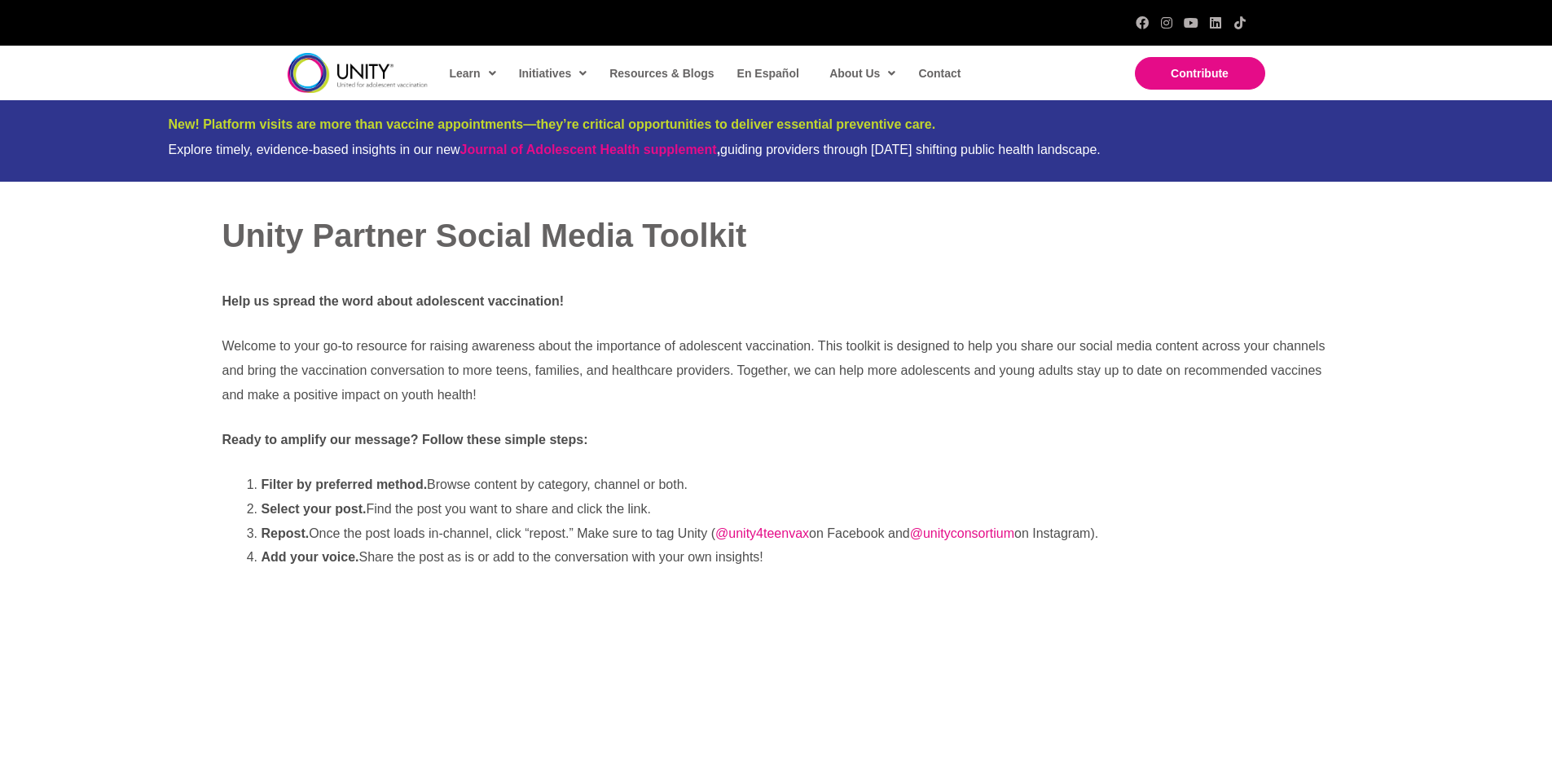 The width and height of the screenshot is (1552, 770). What do you see at coordinates (939, 73) in the screenshot?
I see `a: Contact` at bounding box center [939, 73].